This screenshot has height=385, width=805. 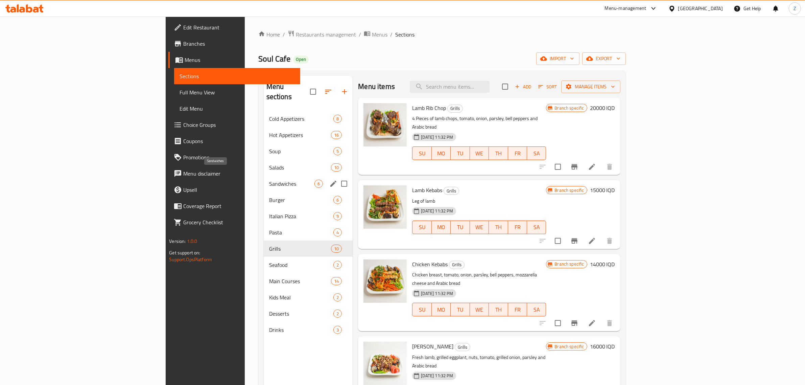 I want to click on button: FR, so click(x=518, y=227).